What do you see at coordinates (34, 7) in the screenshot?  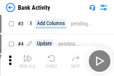 I see `div: Bank Activity` at bounding box center [34, 7].